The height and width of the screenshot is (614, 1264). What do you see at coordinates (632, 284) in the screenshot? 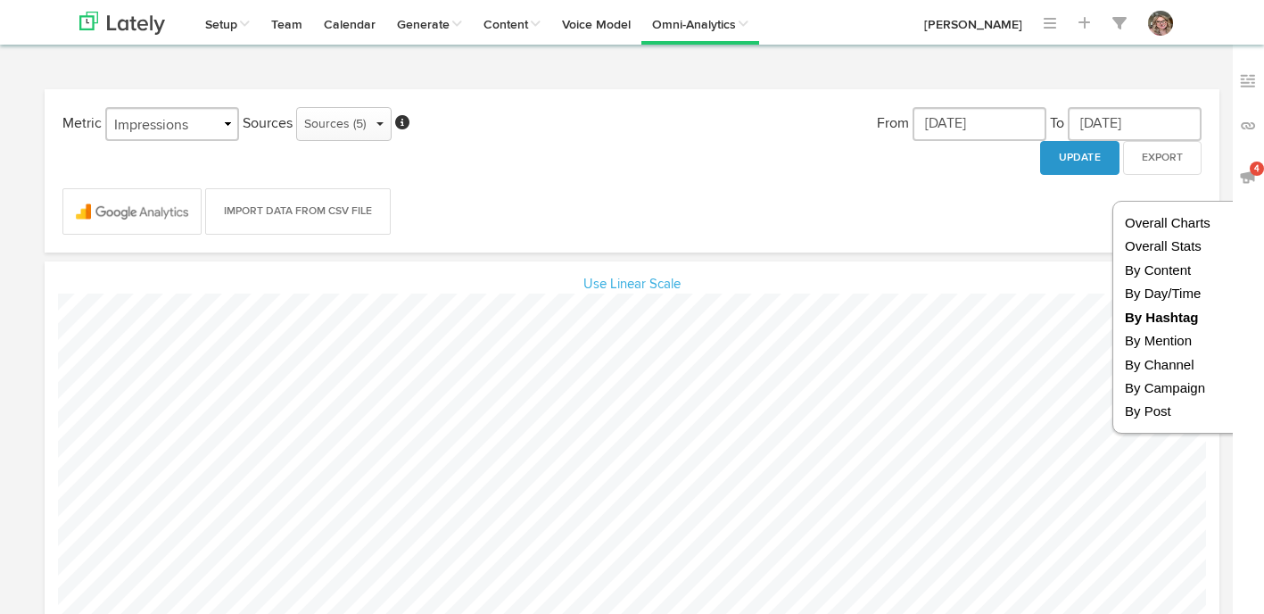
I see `a: Use Linear Scale` at bounding box center [632, 284].